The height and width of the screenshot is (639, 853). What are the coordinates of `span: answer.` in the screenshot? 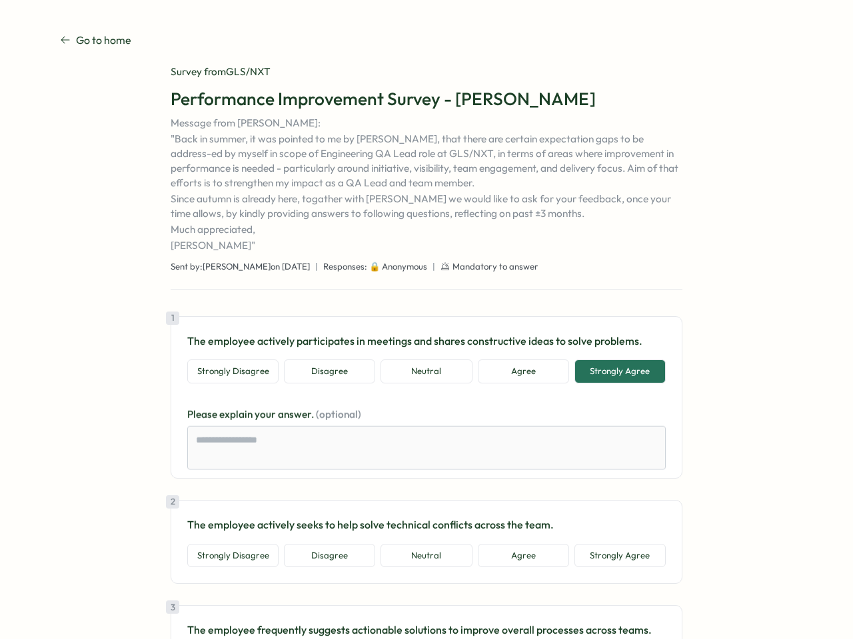 It's located at (296, 414).